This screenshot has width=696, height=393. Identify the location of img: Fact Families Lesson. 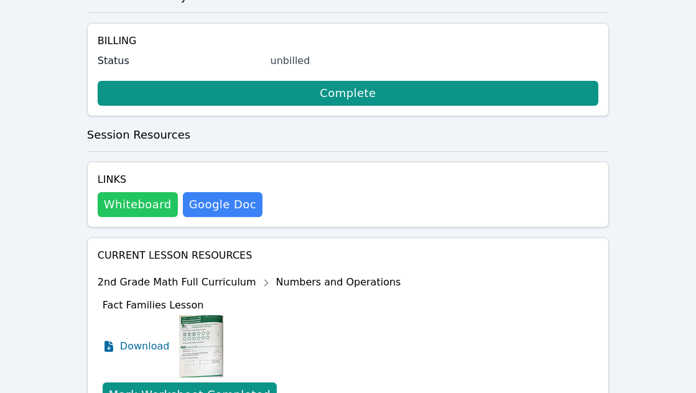
(201, 347).